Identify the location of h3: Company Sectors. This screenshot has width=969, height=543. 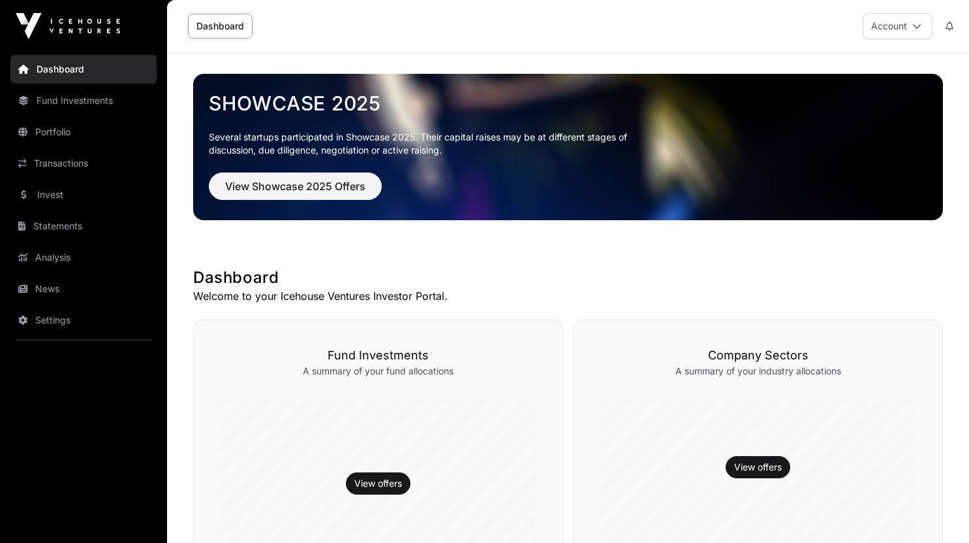
(759, 355).